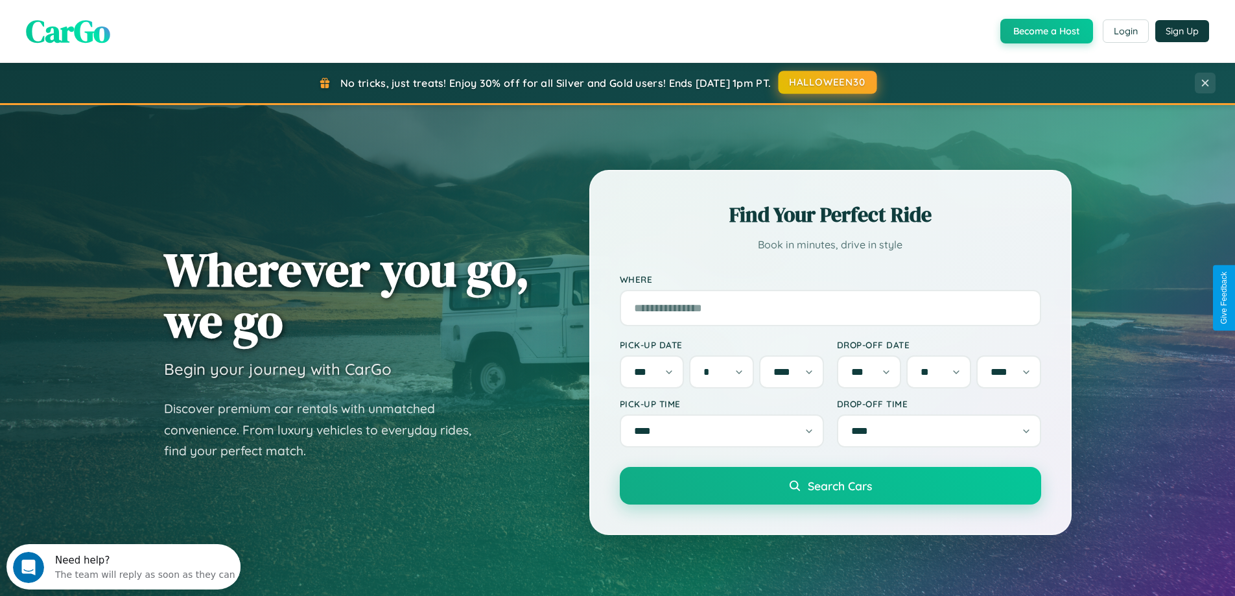 Image resolution: width=1235 pixels, height=596 pixels. Describe the element at coordinates (831, 279) in the screenshot. I see `label: Where` at that location.